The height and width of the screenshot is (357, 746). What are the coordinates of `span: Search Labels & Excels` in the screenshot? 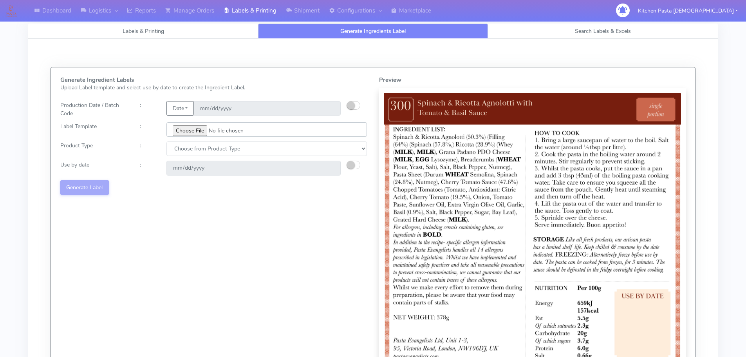 It's located at (602, 31).